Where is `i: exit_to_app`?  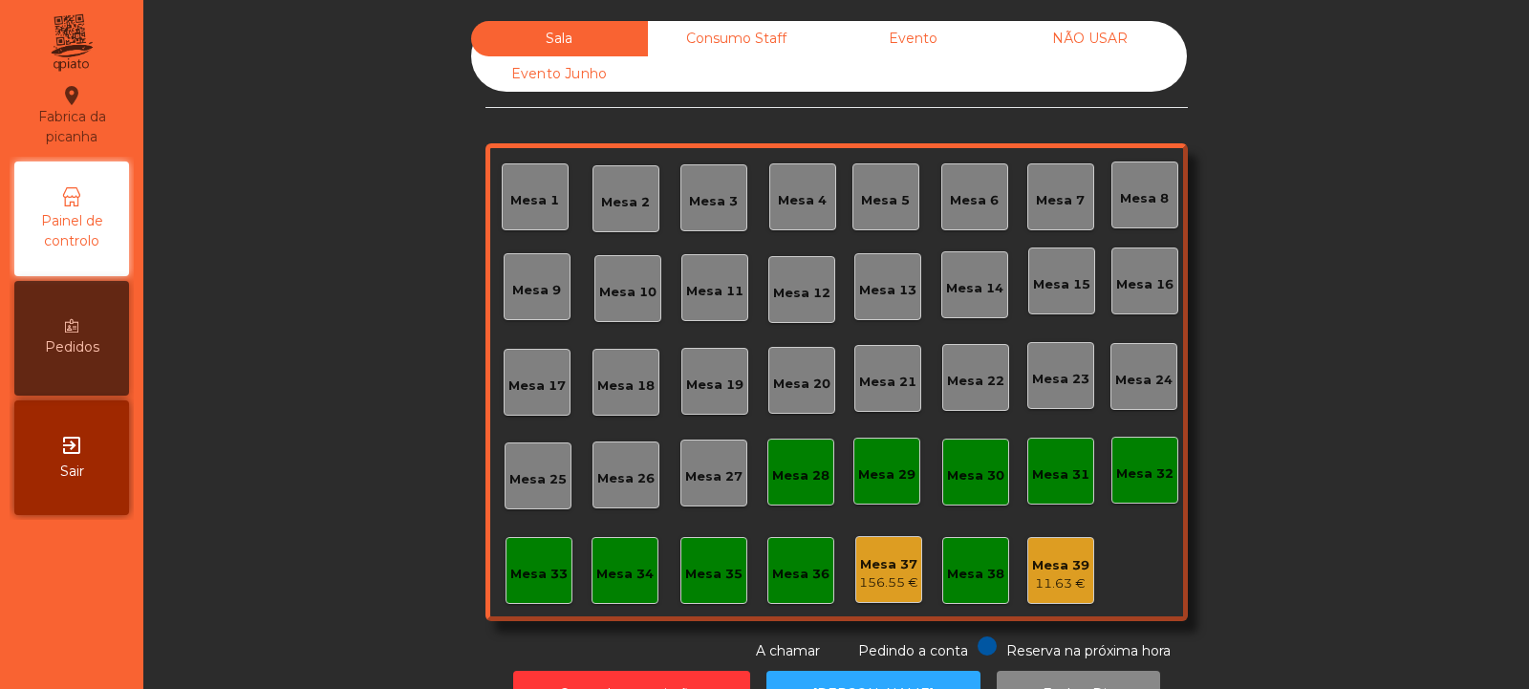 i: exit_to_app is located at coordinates (72, 445).